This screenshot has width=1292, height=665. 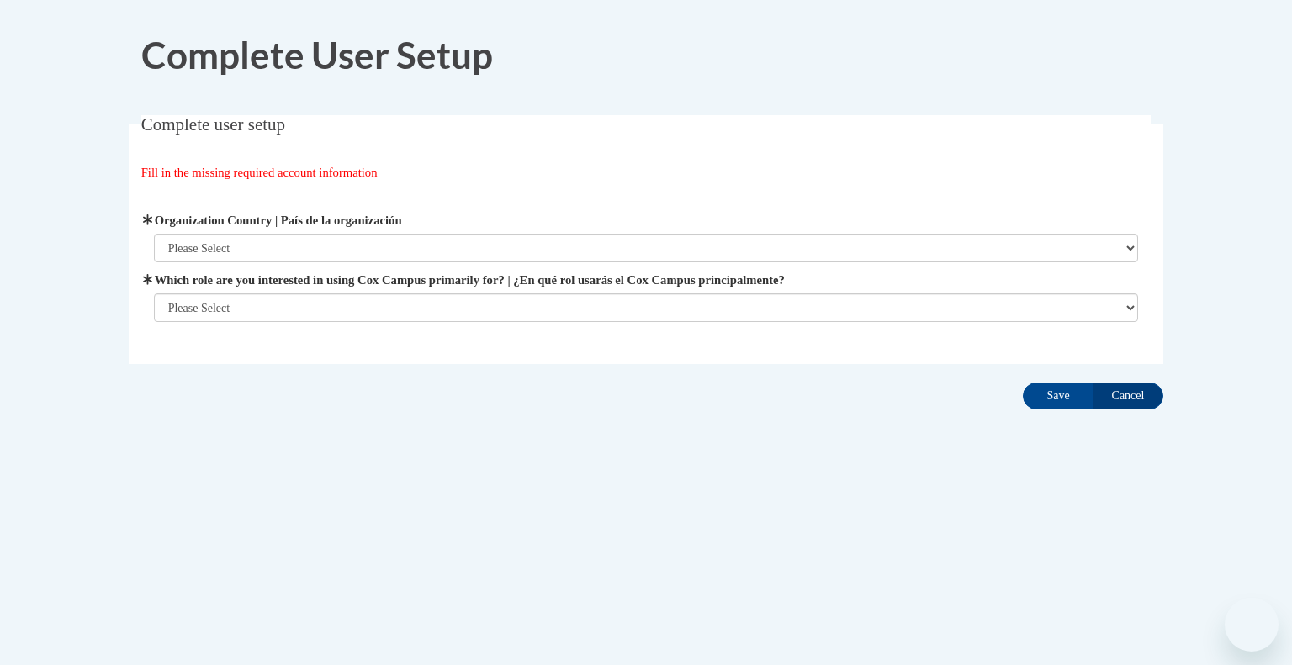 What do you see at coordinates (646, 280) in the screenshot?
I see `label: Which role are you interested in using Cox Campus primarily for? | ¿En qué rol usarás el Cox Camp...` at bounding box center [646, 280].